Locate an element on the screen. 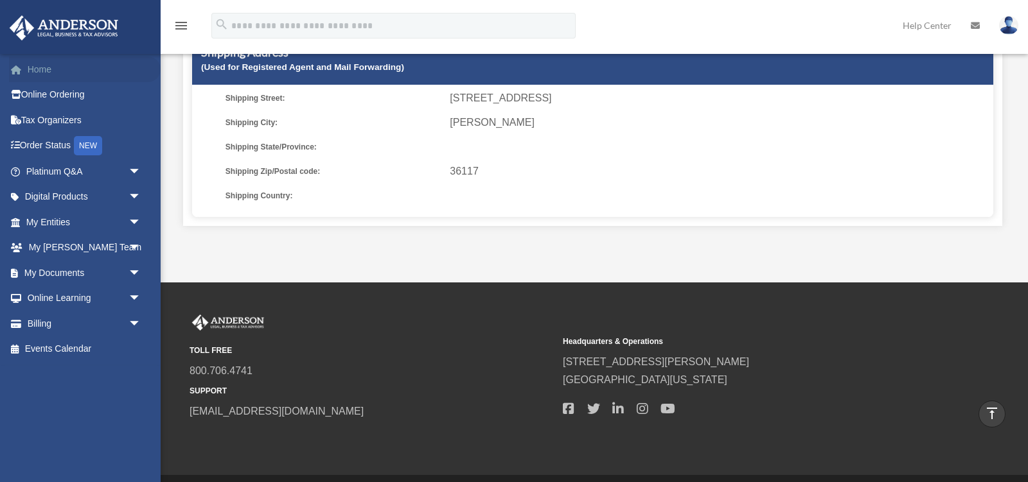  a: Home is located at coordinates (85, 69).